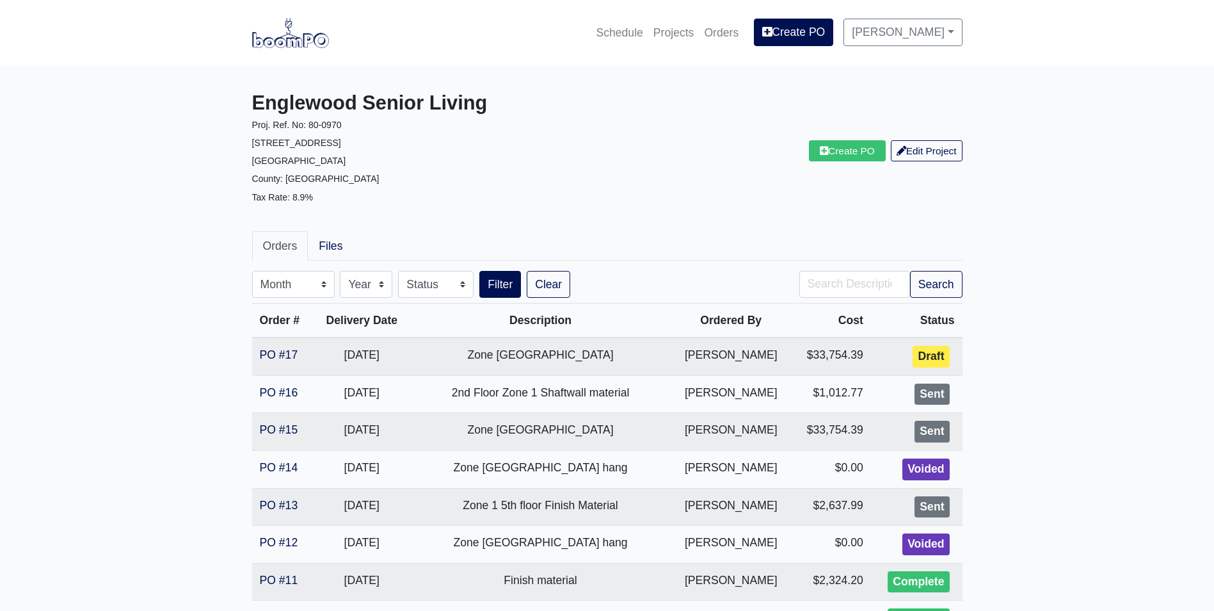 The width and height of the screenshot is (1214, 611). What do you see at coordinates (279, 467) in the screenshot?
I see `a: PO #14` at bounding box center [279, 467].